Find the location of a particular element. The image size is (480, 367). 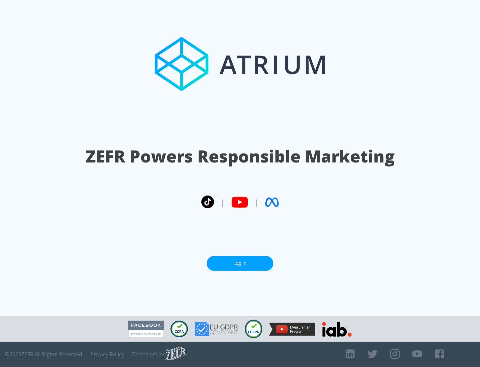

a: Privacy Policy is located at coordinates (107, 354).